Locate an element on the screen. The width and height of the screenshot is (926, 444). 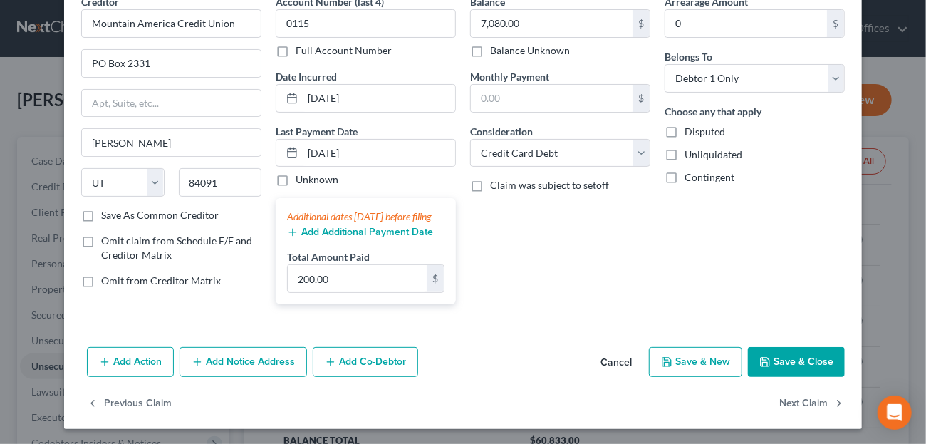
label: Save As Common Creditor is located at coordinates (160, 215).